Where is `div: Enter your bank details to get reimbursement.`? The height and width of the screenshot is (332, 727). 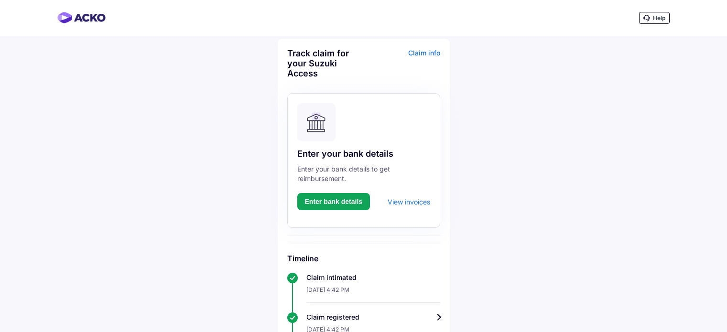
div: Enter your bank details to get reimbursement. is located at coordinates (364, 174).